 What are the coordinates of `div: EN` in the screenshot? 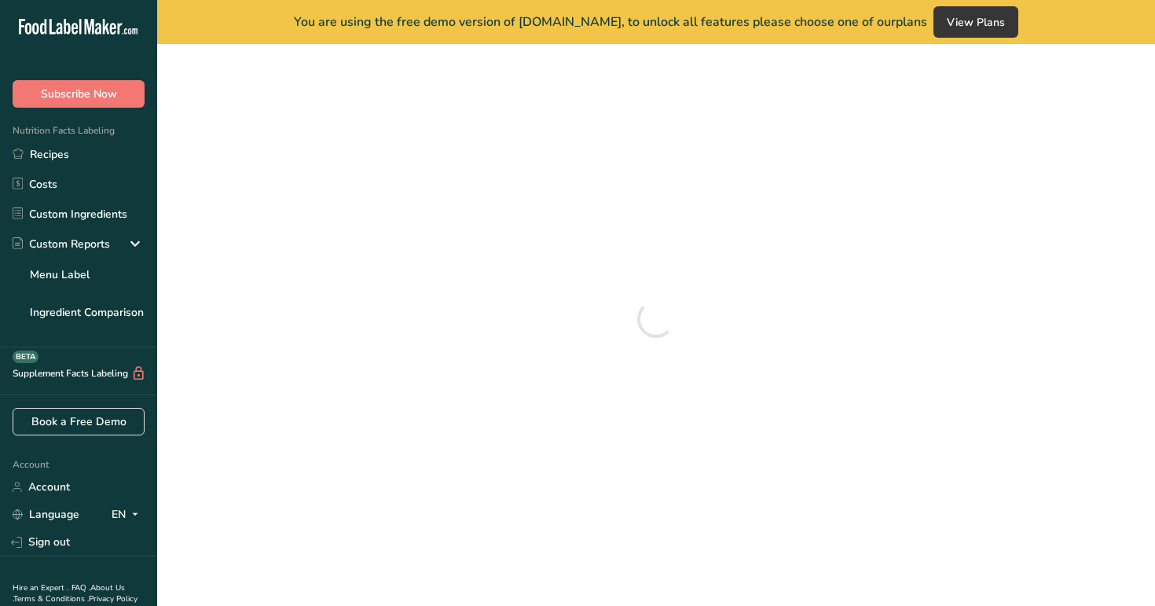 It's located at (128, 514).